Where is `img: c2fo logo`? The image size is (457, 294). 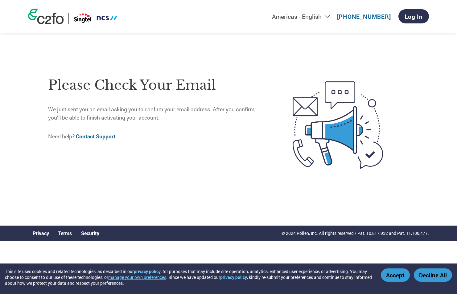 img: c2fo logo is located at coordinates (46, 16).